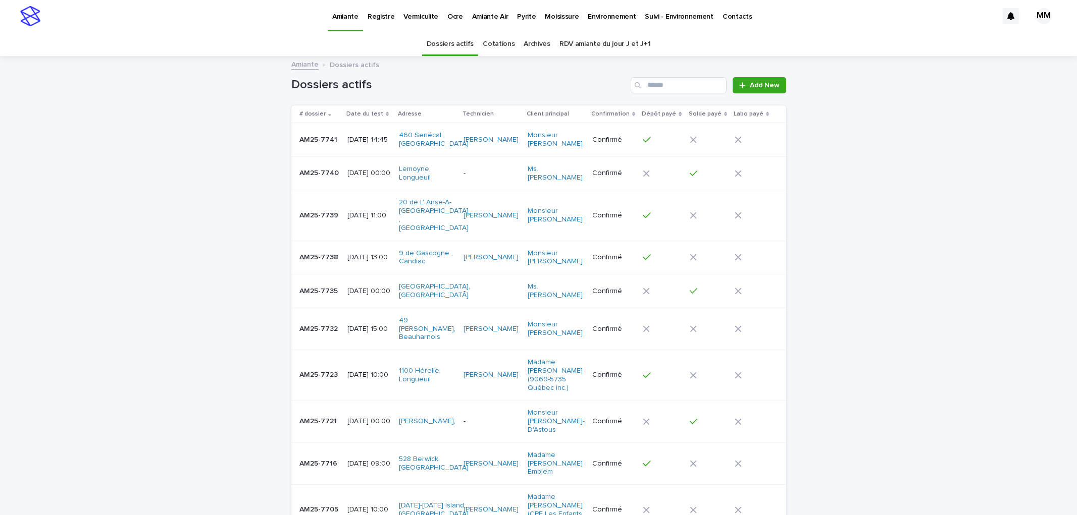 The image size is (1077, 515). I want to click on p: AM25-7732, so click(320, 328).